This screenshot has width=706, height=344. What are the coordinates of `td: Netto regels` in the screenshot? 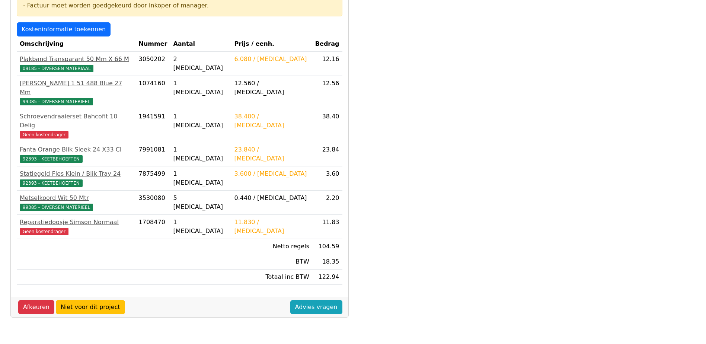 It's located at (272, 246).